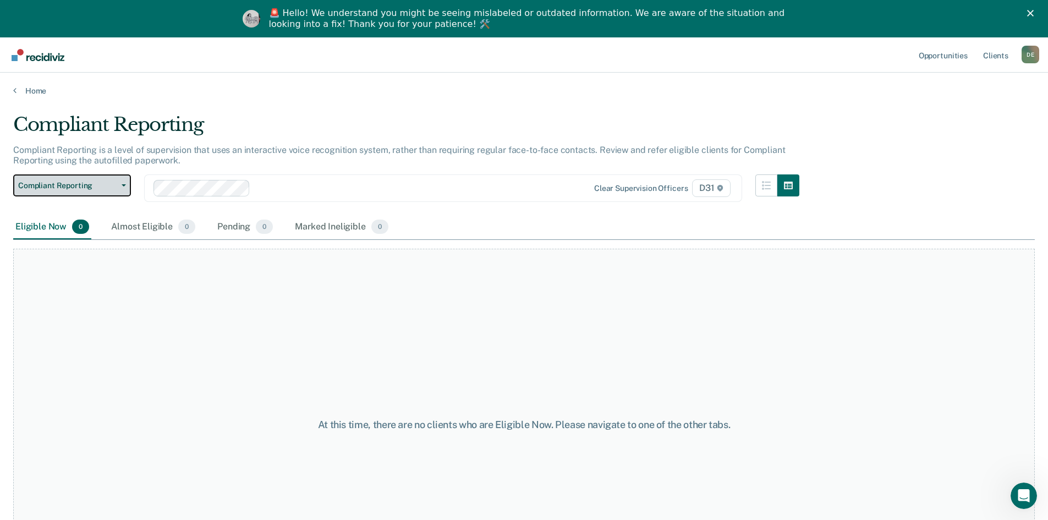  I want to click on div: Compliant Reporting, so click(406, 129).